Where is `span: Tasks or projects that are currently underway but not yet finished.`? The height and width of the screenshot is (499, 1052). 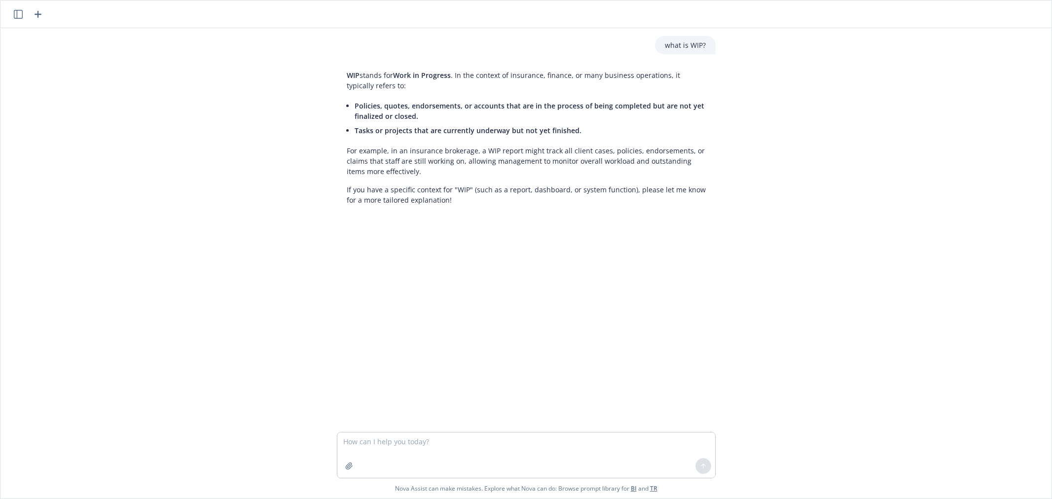
span: Tasks or projects that are currently underway but not yet finished. is located at coordinates (468, 130).